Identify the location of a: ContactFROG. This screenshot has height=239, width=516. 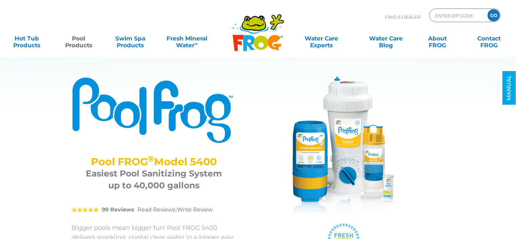
(490, 38).